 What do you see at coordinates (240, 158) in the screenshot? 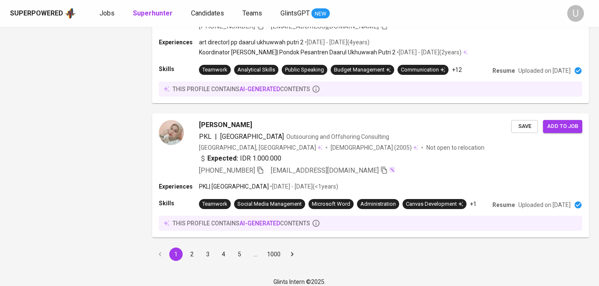
I see `div: IDR 1.000.000` at bounding box center [240, 158].